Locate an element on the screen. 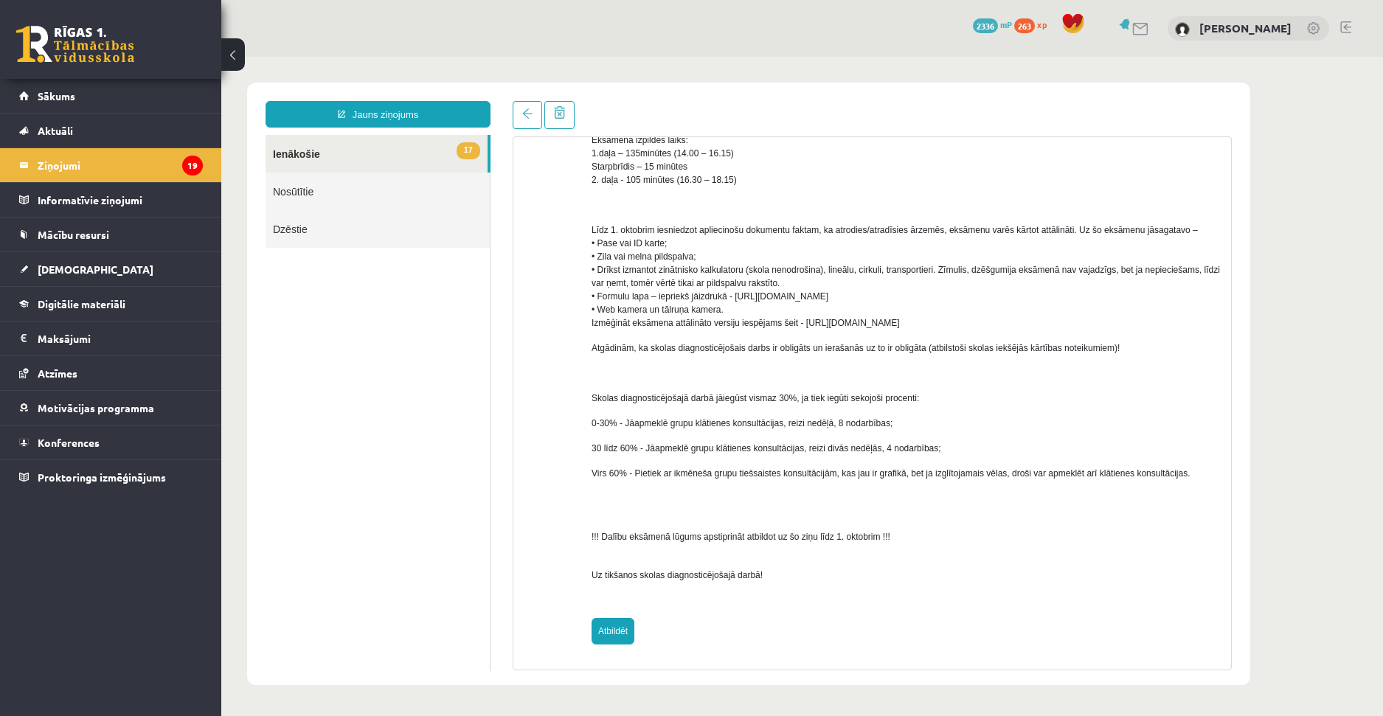  legend: Informatīvie ziņojumi is located at coordinates (120, 200).